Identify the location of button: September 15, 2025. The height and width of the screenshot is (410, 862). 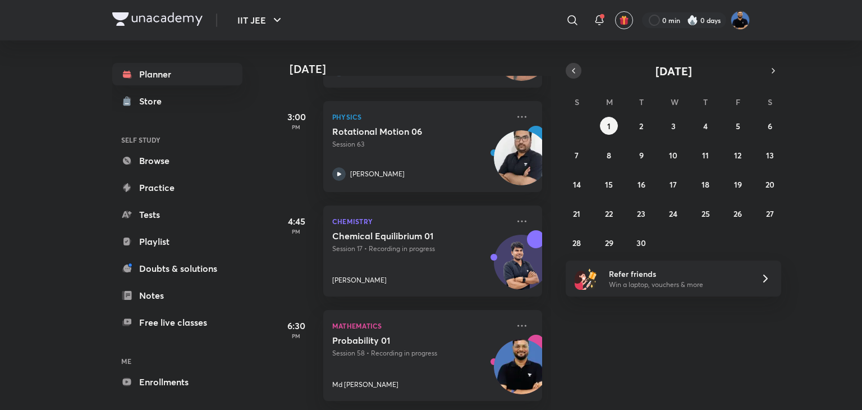
(609, 184).